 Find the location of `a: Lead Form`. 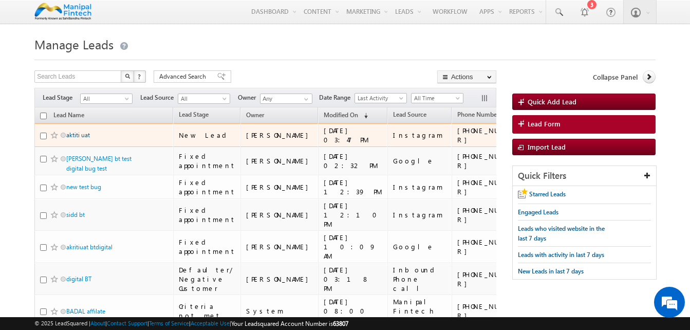

a: Lead Form is located at coordinates (583, 124).